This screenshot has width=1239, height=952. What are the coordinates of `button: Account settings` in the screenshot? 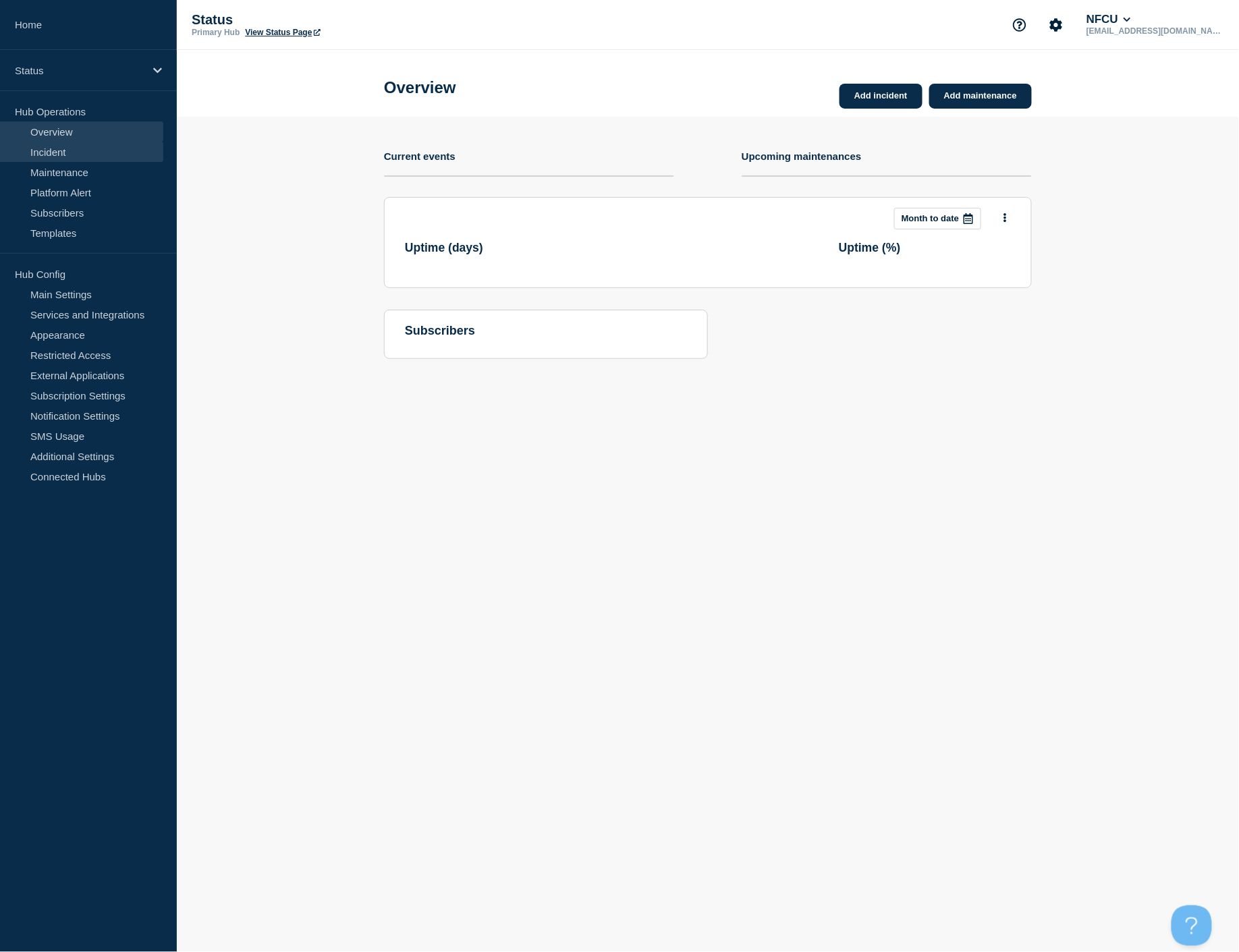 It's located at (1057, 25).